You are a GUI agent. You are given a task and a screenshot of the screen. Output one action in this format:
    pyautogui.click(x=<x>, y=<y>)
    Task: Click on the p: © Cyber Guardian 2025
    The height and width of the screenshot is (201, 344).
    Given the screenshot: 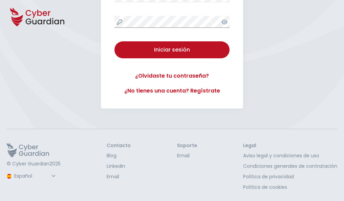 What is the action you would take?
    pyautogui.click(x=34, y=164)
    